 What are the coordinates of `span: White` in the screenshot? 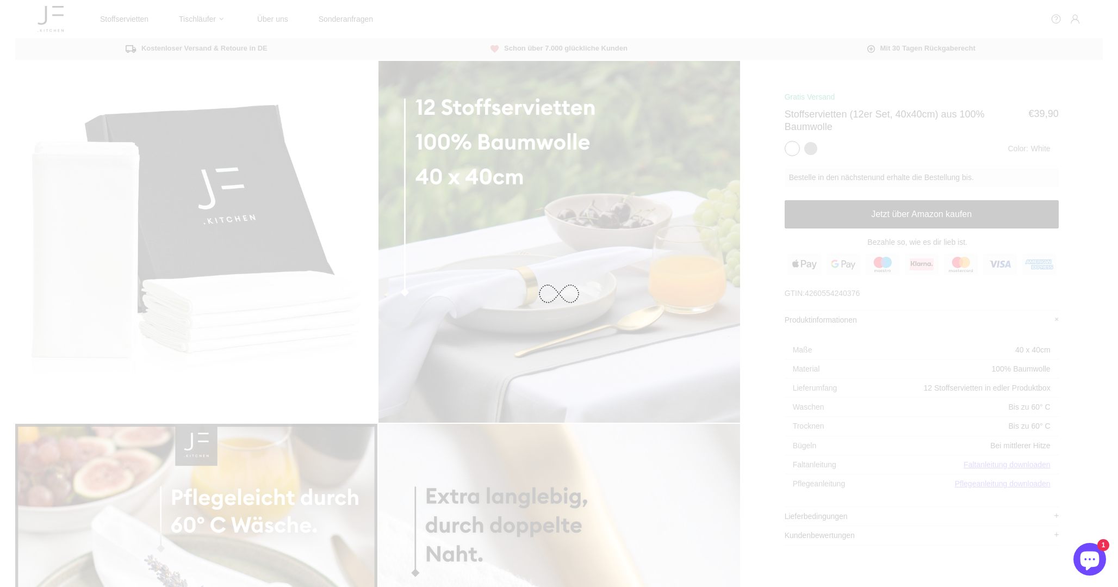 It's located at (1040, 148).